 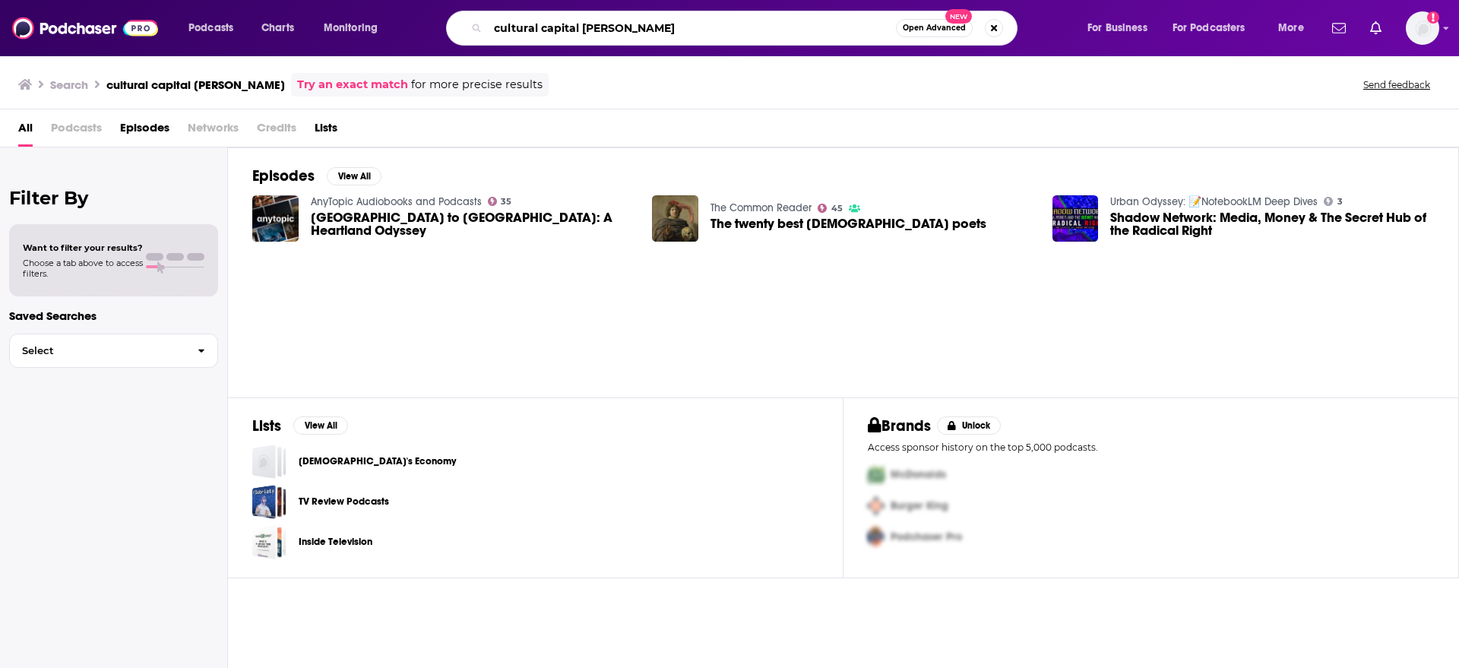 What do you see at coordinates (97, 350) in the screenshot?
I see `span: Select` at bounding box center [97, 350].